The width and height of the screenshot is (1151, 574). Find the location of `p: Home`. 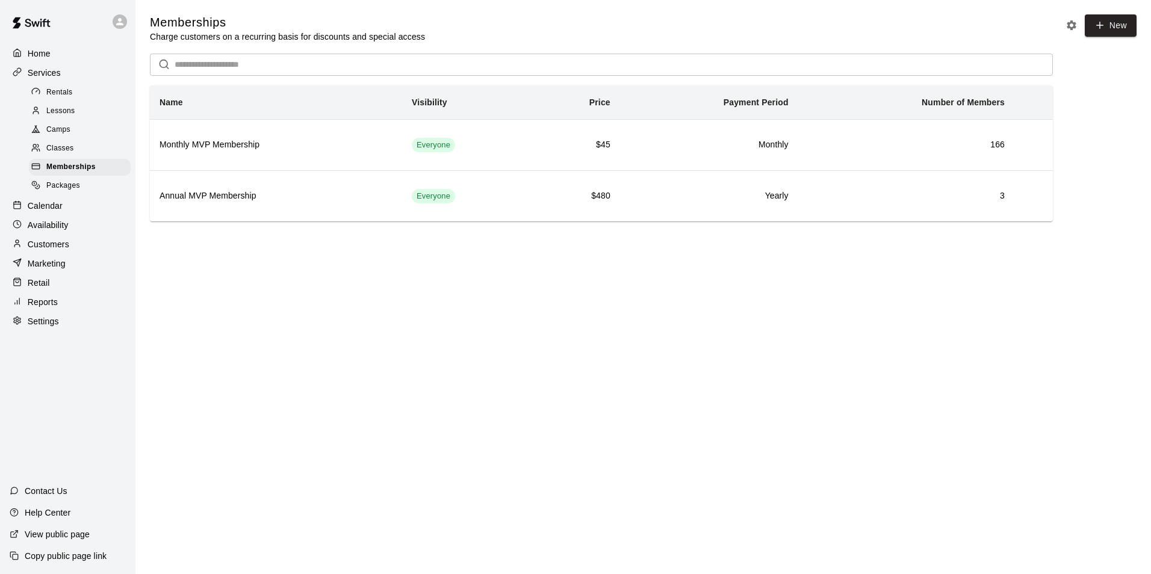

p: Home is located at coordinates (39, 54).